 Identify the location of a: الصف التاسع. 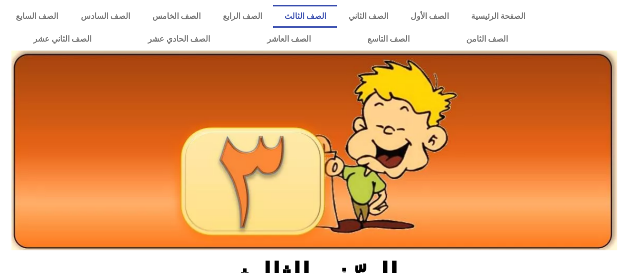
(388, 39).